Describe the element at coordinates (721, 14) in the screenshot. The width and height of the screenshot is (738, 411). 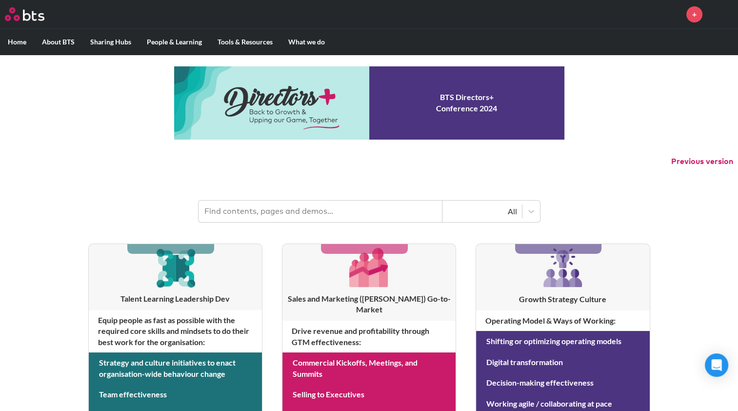
I see `a: Profile` at that location.